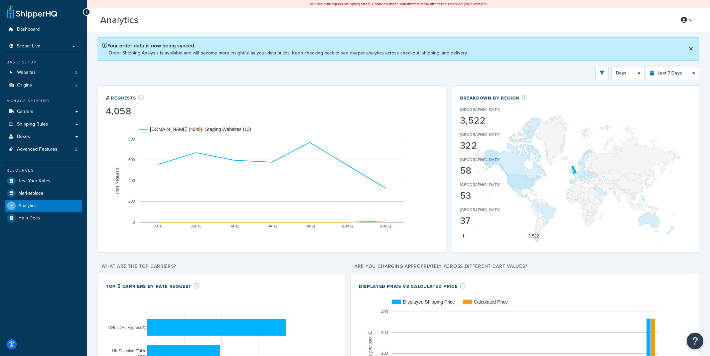 This screenshot has height=356, width=710. I want to click on a: Marketplace, so click(43, 193).